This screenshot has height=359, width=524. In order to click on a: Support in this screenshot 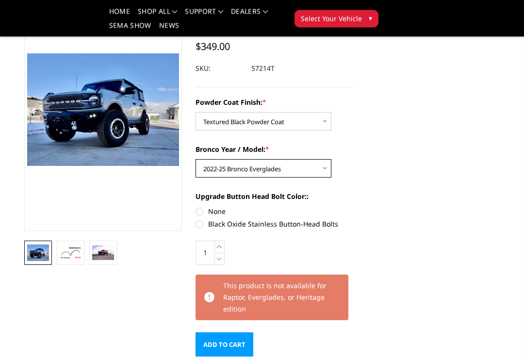, I will do `click(204, 15)`.